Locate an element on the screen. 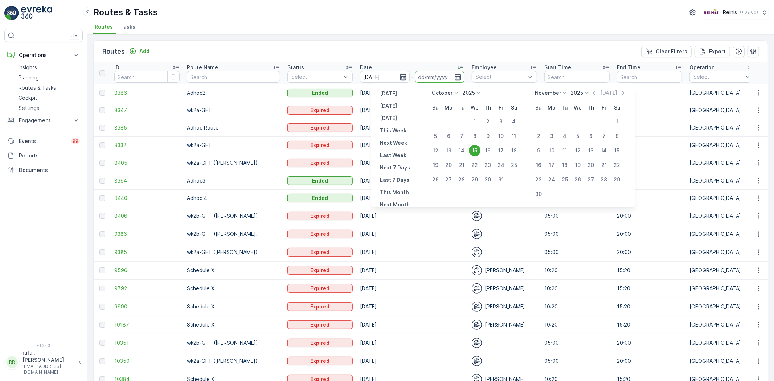  p: Next 7 Days is located at coordinates (395, 168).